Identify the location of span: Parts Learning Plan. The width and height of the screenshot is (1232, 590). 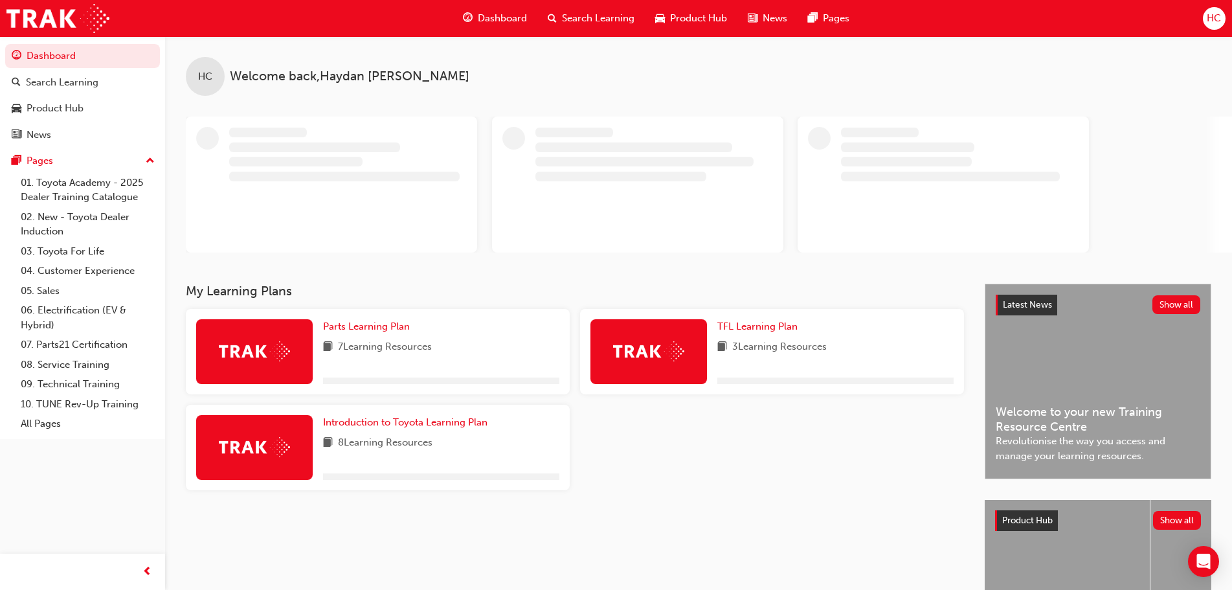
(366, 326).